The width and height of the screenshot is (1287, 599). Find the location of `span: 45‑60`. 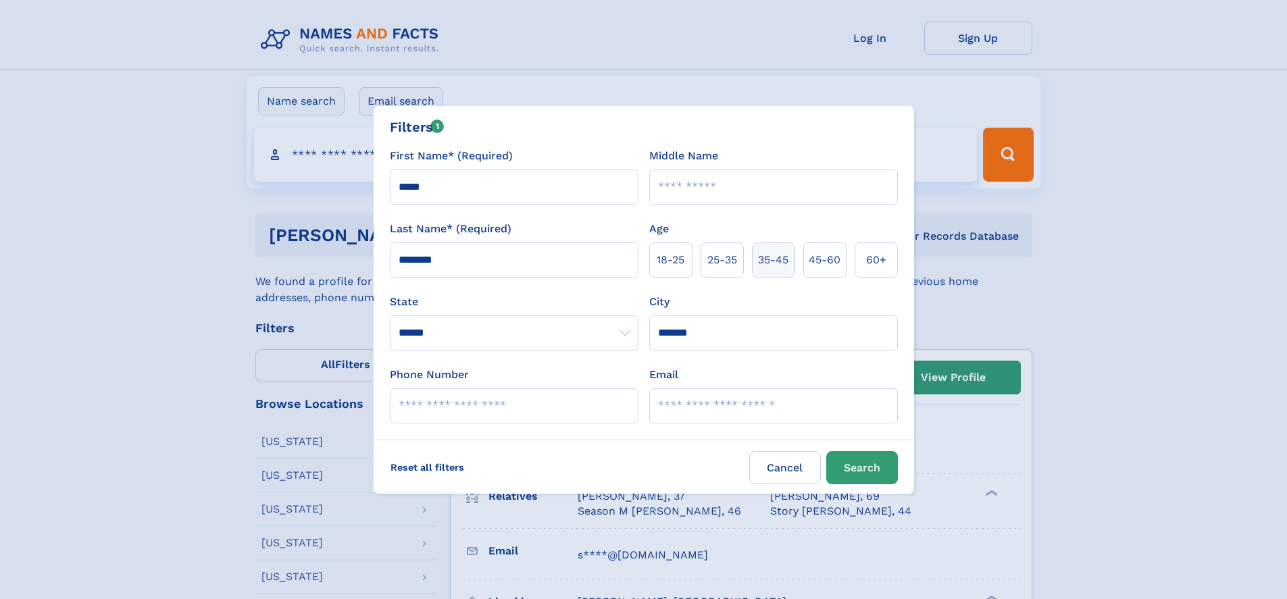

span: 45‑60 is located at coordinates (824, 260).